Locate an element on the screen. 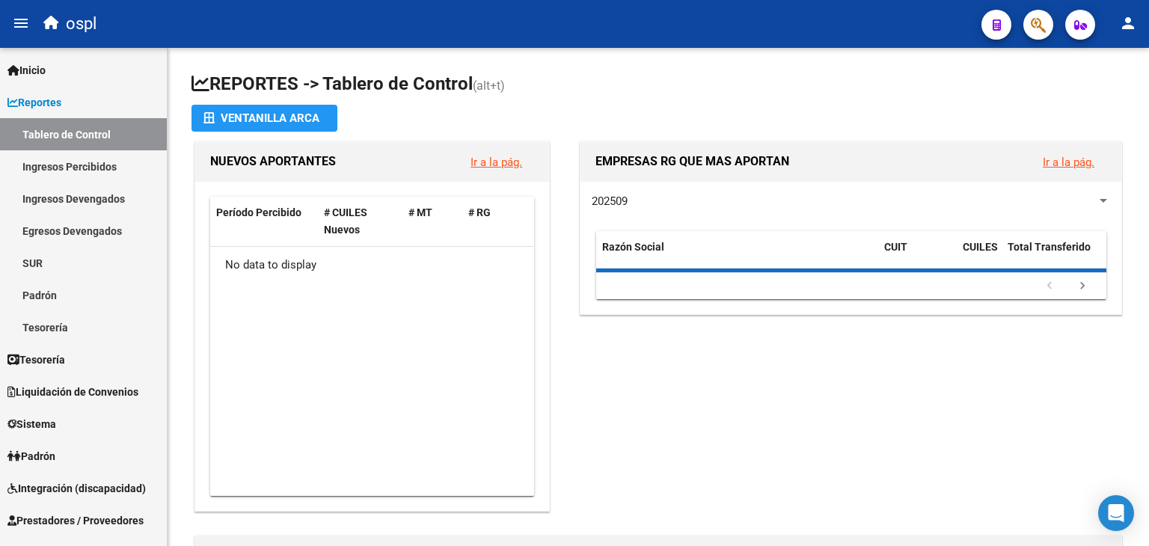 The image size is (1149, 546). datatable-header-cell: # CUILES Nuevos is located at coordinates (360, 221).